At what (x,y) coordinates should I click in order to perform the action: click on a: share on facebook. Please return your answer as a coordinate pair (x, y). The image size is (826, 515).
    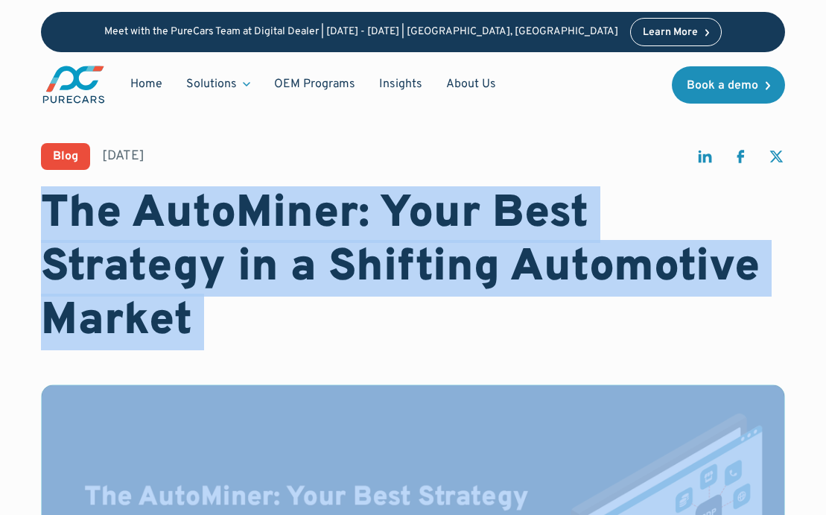
    Looking at the image, I should click on (740, 159).